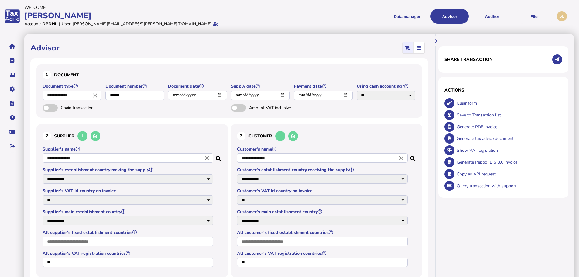 The width and height of the screenshot is (579, 277). I want to click on div: DPDHL, so click(50, 24).